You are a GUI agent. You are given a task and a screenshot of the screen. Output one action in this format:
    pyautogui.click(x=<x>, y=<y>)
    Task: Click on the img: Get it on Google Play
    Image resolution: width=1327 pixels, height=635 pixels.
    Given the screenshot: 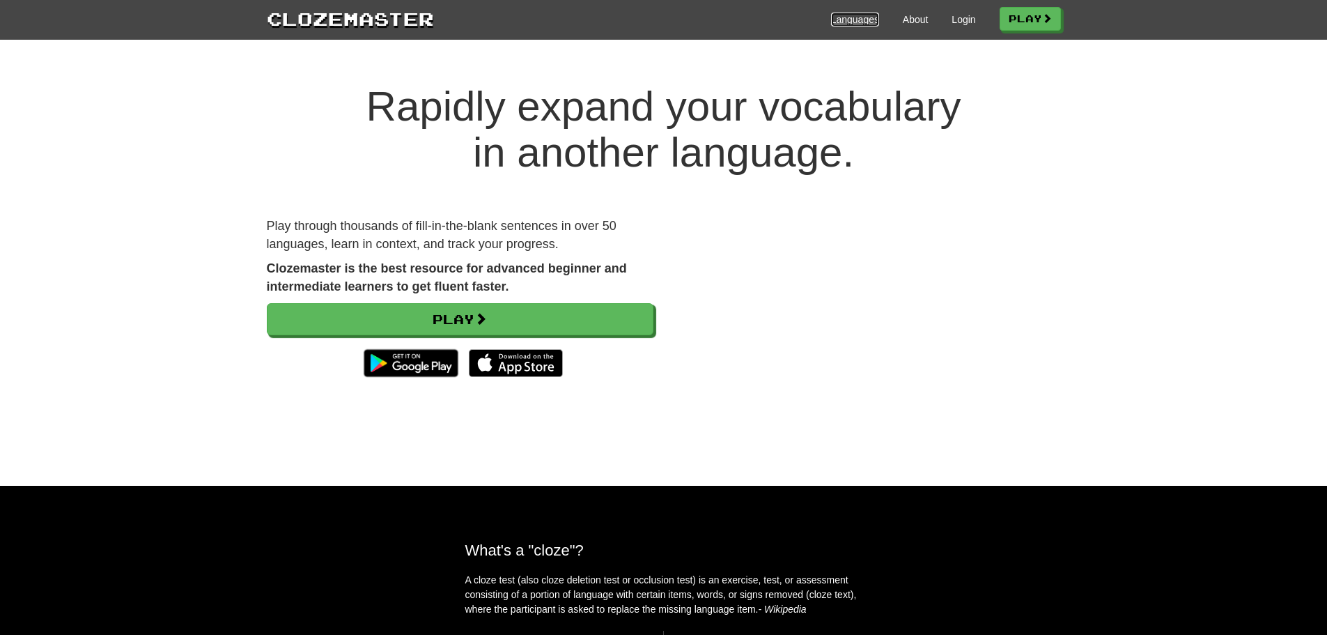 What is the action you would take?
    pyautogui.click(x=410, y=363)
    